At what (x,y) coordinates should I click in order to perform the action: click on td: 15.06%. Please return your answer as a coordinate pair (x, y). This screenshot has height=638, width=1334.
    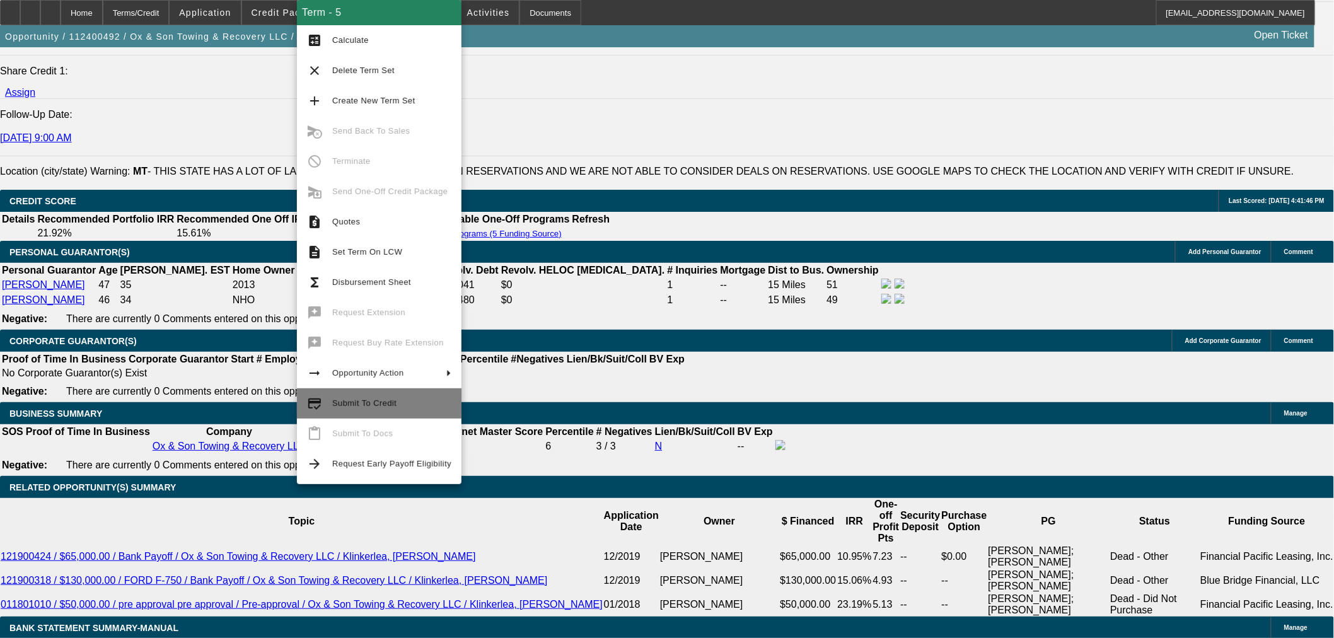
    Looking at the image, I should click on (854, 581).